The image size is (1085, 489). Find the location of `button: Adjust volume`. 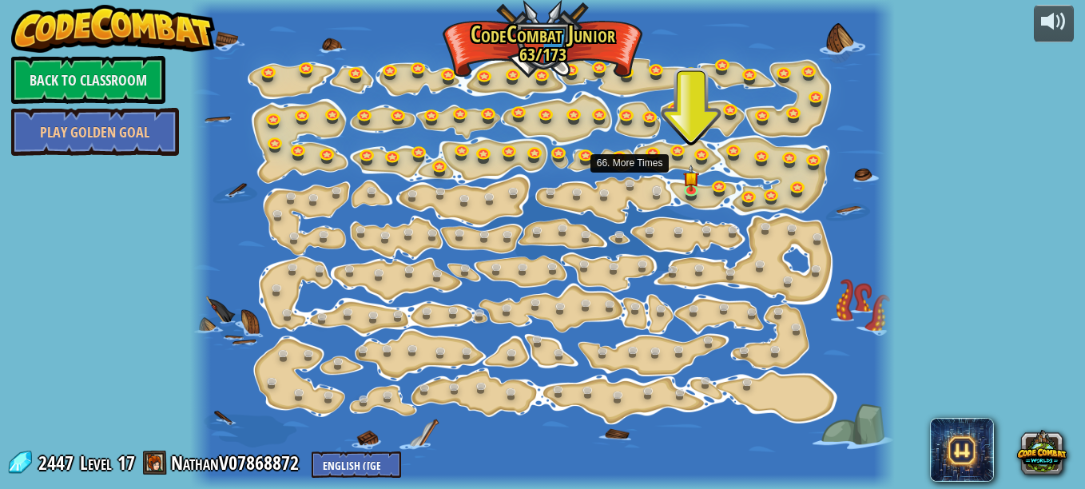

button: Adjust volume is located at coordinates (1054, 23).